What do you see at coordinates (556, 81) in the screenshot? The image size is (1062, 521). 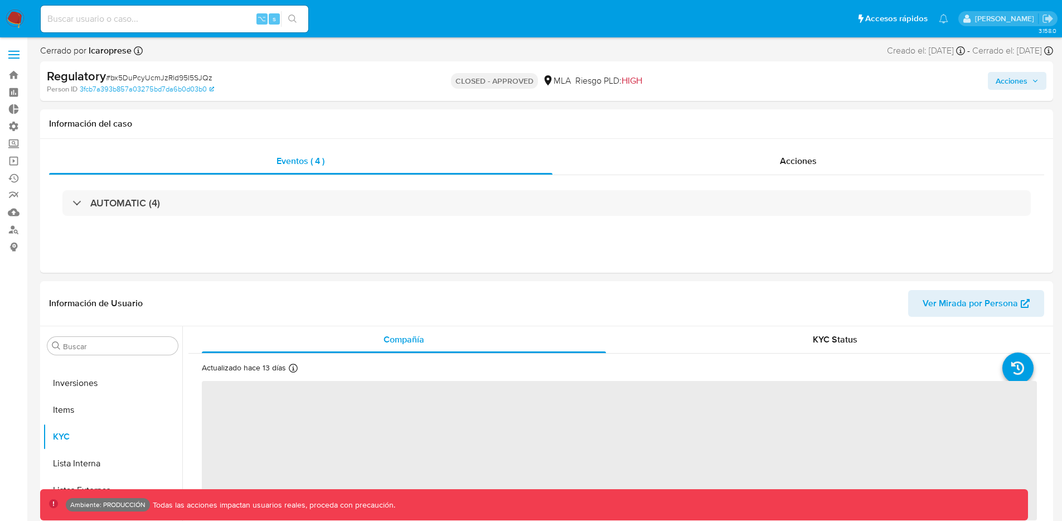 I see `div: MLA` at bounding box center [556, 81].